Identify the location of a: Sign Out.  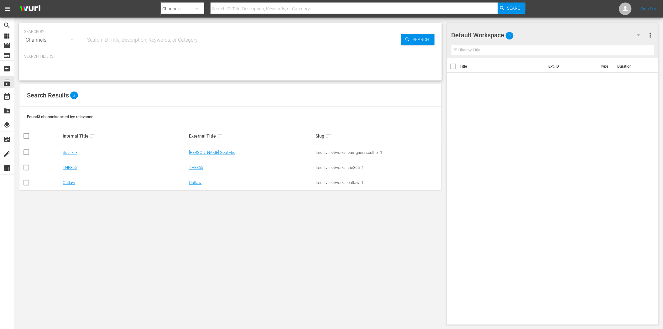
(649, 9).